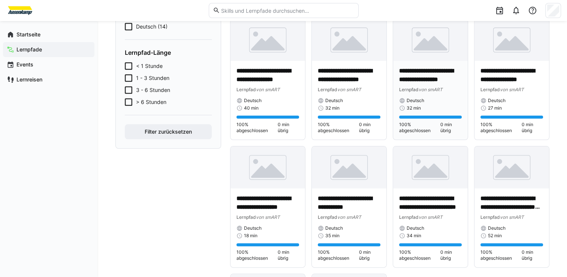 This screenshot has height=277, width=567. What do you see at coordinates (152, 27) in the screenshot?
I see `span: Deutsch (14)` at bounding box center [152, 27].